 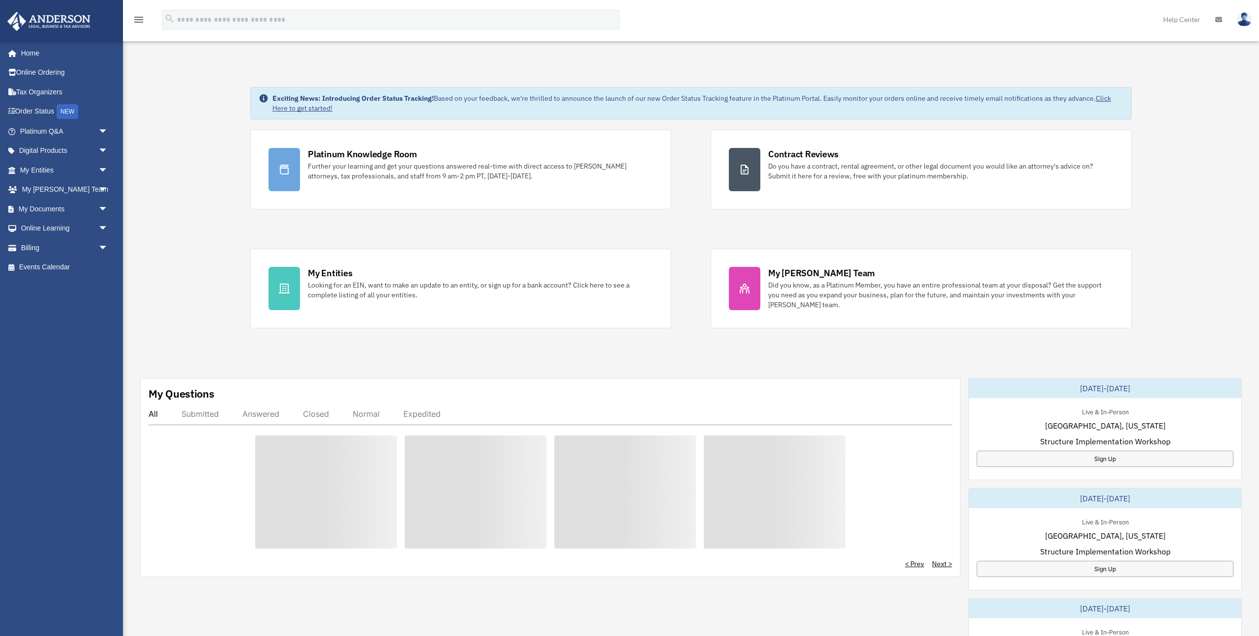 What do you see at coordinates (65, 112) in the screenshot?
I see `a: Order StatusNEW` at bounding box center [65, 112].